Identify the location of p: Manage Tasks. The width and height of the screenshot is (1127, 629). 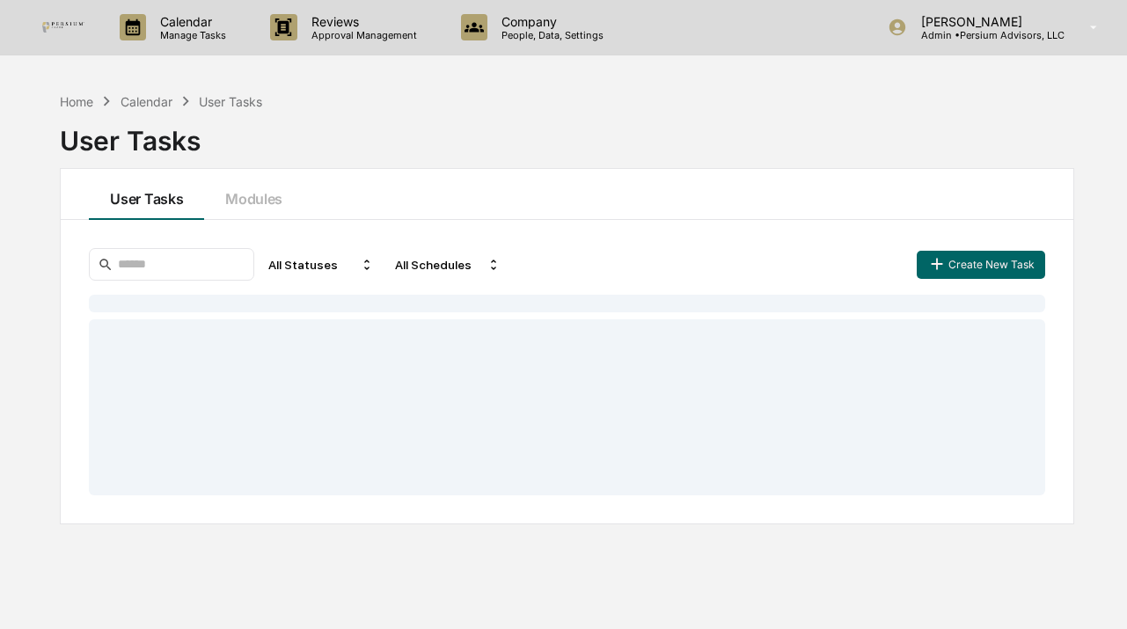
(190, 35).